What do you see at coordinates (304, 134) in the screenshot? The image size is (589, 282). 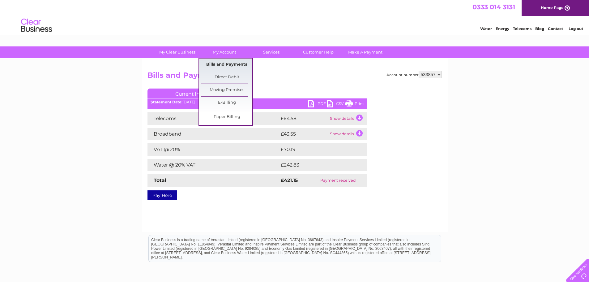 I see `td: £43.55` at bounding box center [304, 134].